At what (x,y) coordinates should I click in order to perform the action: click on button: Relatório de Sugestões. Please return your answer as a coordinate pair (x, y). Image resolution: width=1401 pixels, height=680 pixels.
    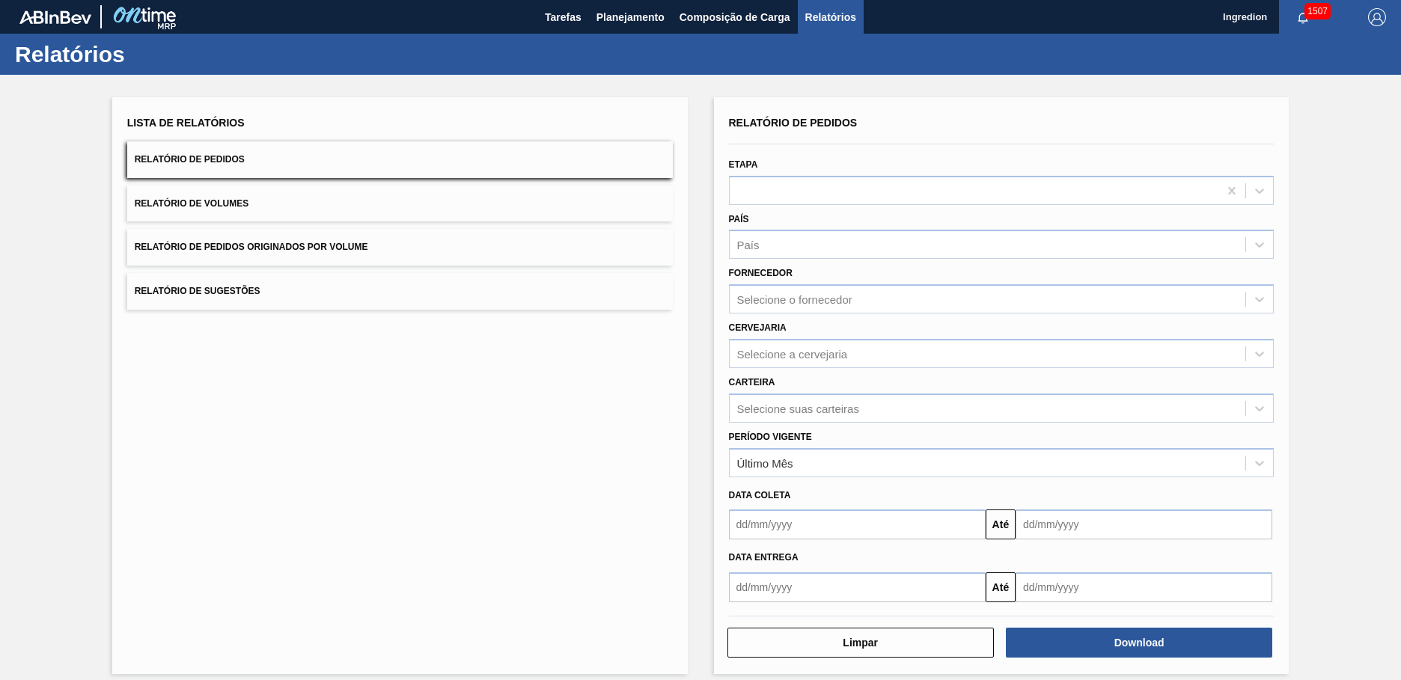
    Looking at the image, I should click on (400, 291).